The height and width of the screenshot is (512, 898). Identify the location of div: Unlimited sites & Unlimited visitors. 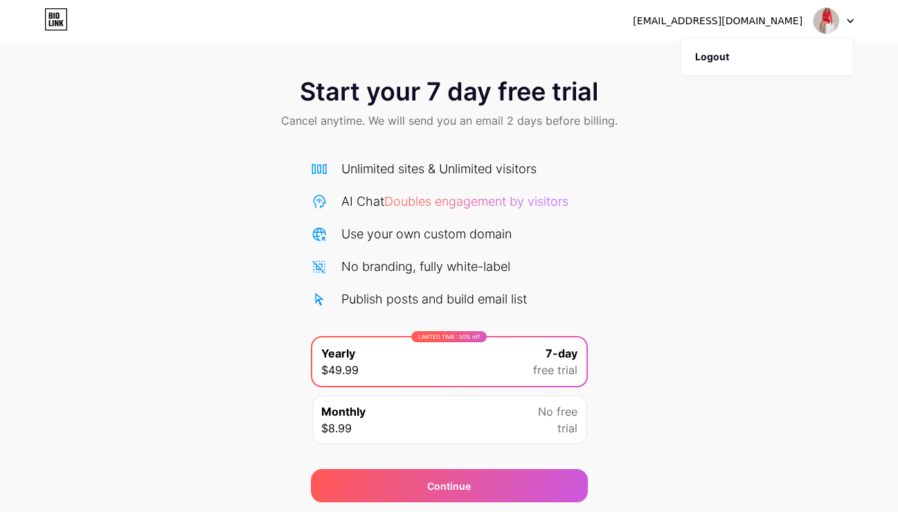
(439, 168).